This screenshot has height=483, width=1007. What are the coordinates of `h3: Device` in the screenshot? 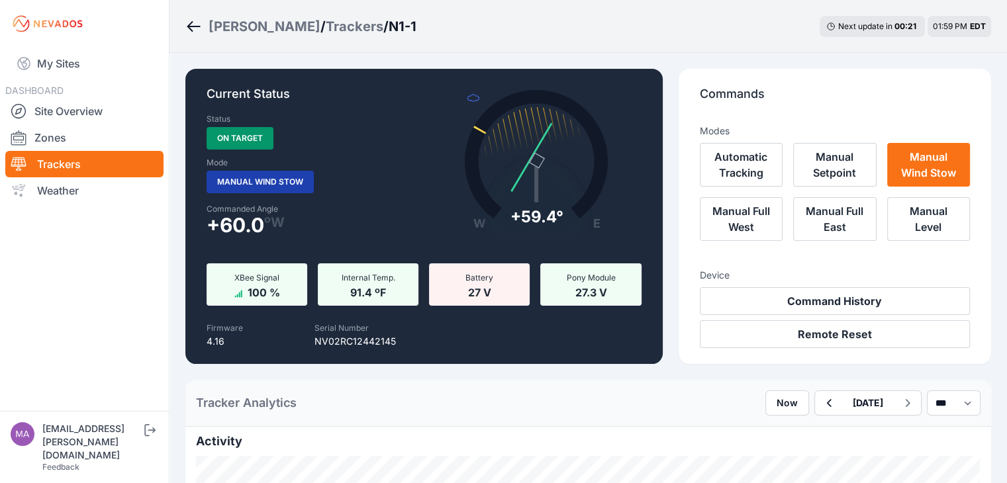 It's located at (835, 275).